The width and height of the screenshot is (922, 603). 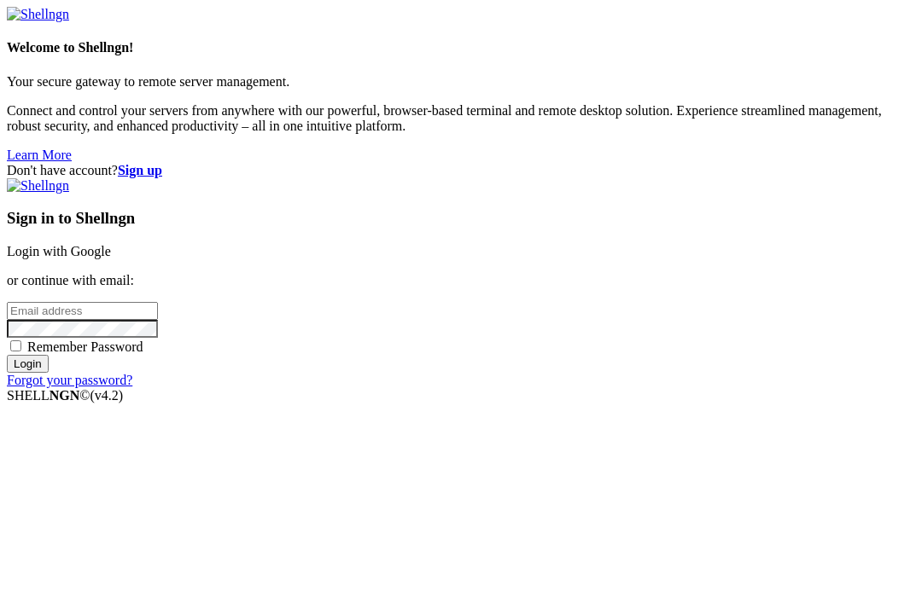 What do you see at coordinates (85, 346) in the screenshot?
I see `span: Remember Password` at bounding box center [85, 346].